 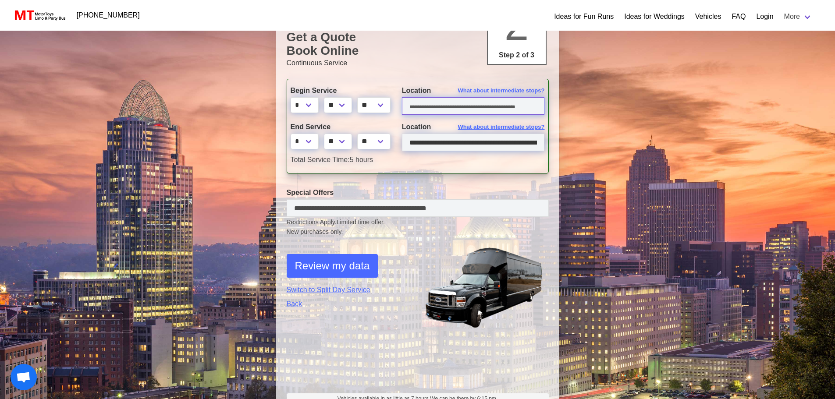 What do you see at coordinates (24, 377) in the screenshot?
I see `a: Open chat` at bounding box center [24, 377].